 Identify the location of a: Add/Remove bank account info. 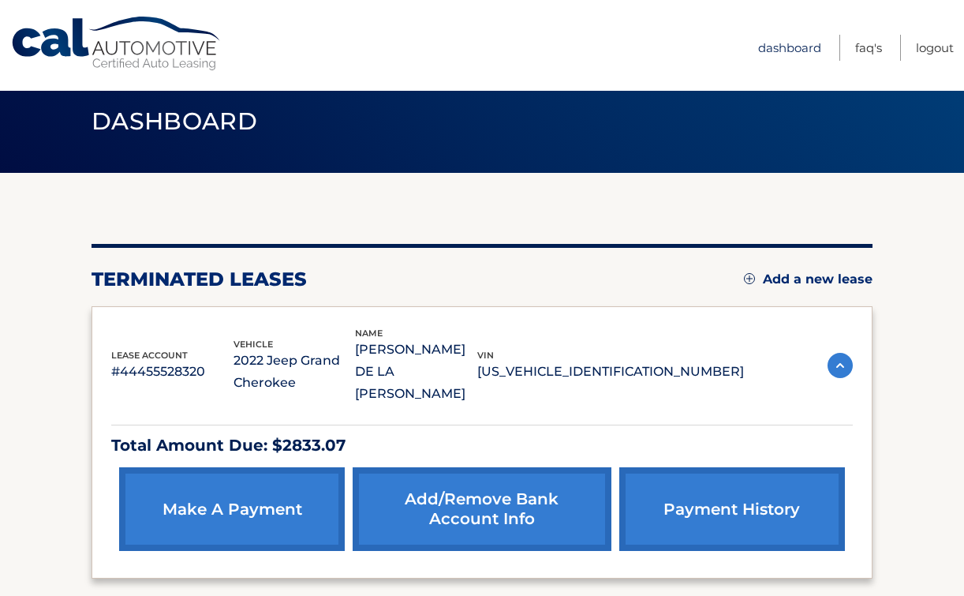
(481, 509).